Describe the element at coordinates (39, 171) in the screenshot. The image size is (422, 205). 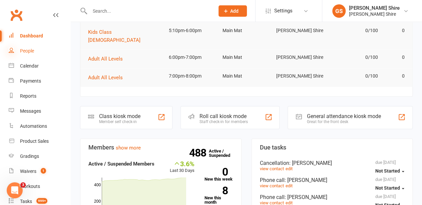
I see `a: Waivers 1` at that location.